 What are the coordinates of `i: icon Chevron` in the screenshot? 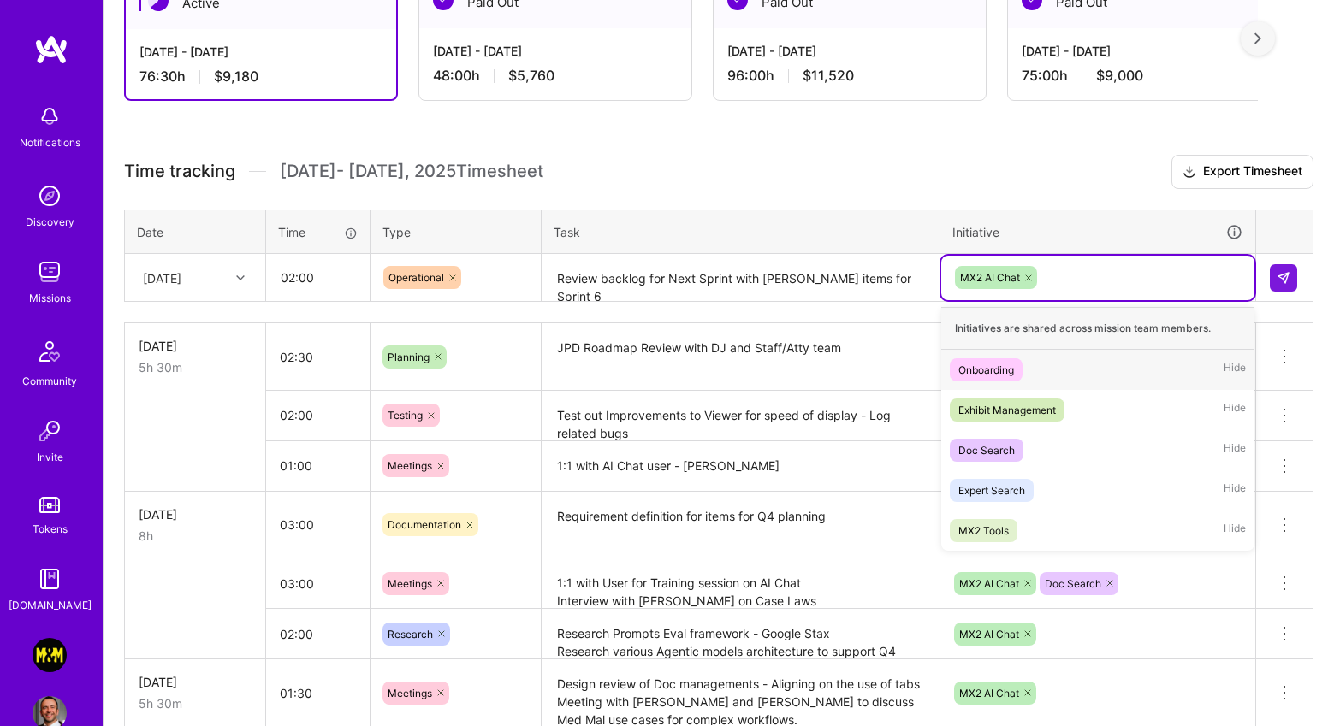 It's located at (240, 278).